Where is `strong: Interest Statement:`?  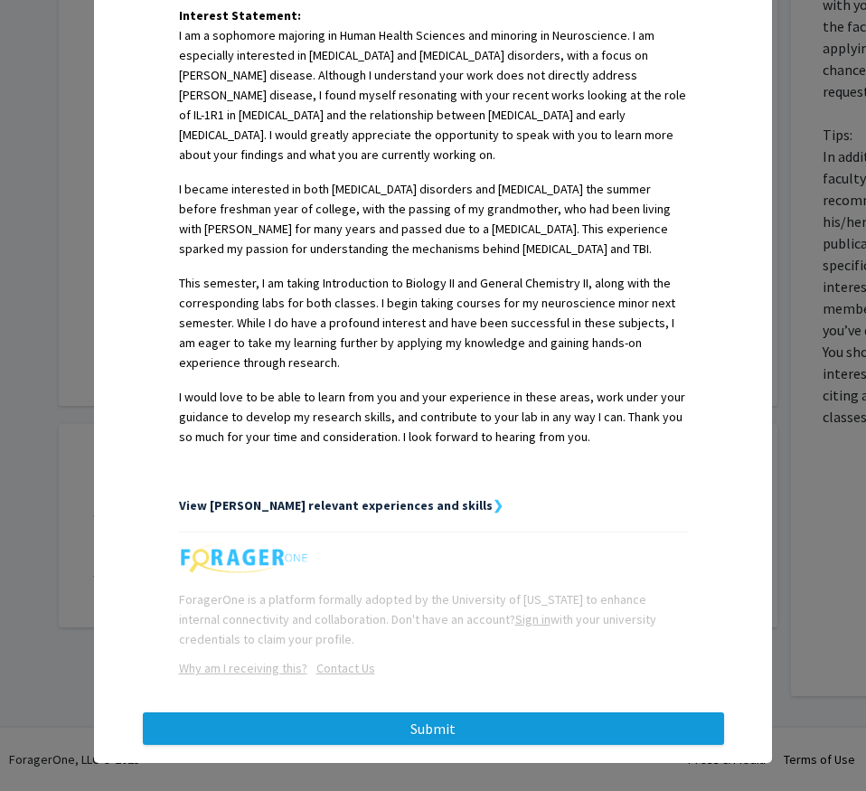
strong: Interest Statement: is located at coordinates (240, 15).